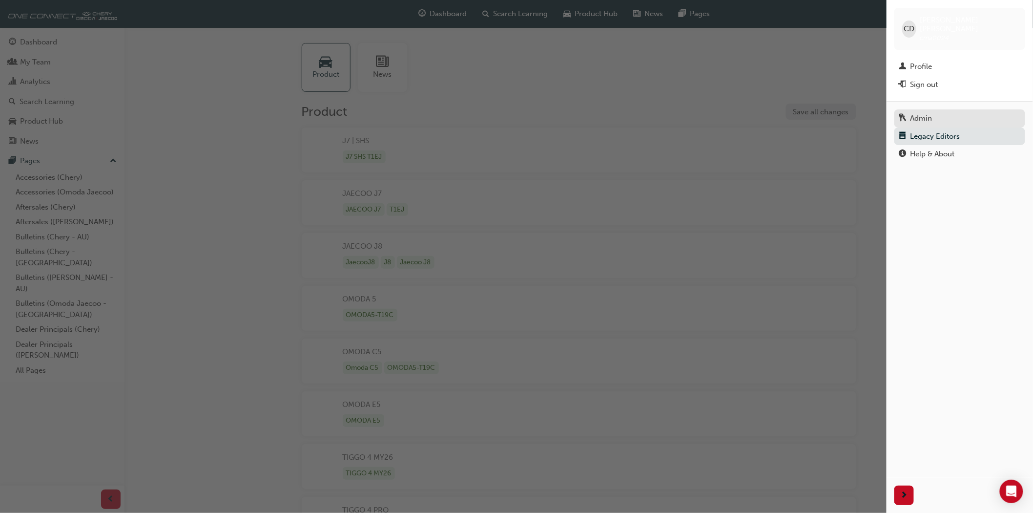 The image size is (1033, 513). Describe the element at coordinates (903, 154) in the screenshot. I see `span: info-icon` at that location.